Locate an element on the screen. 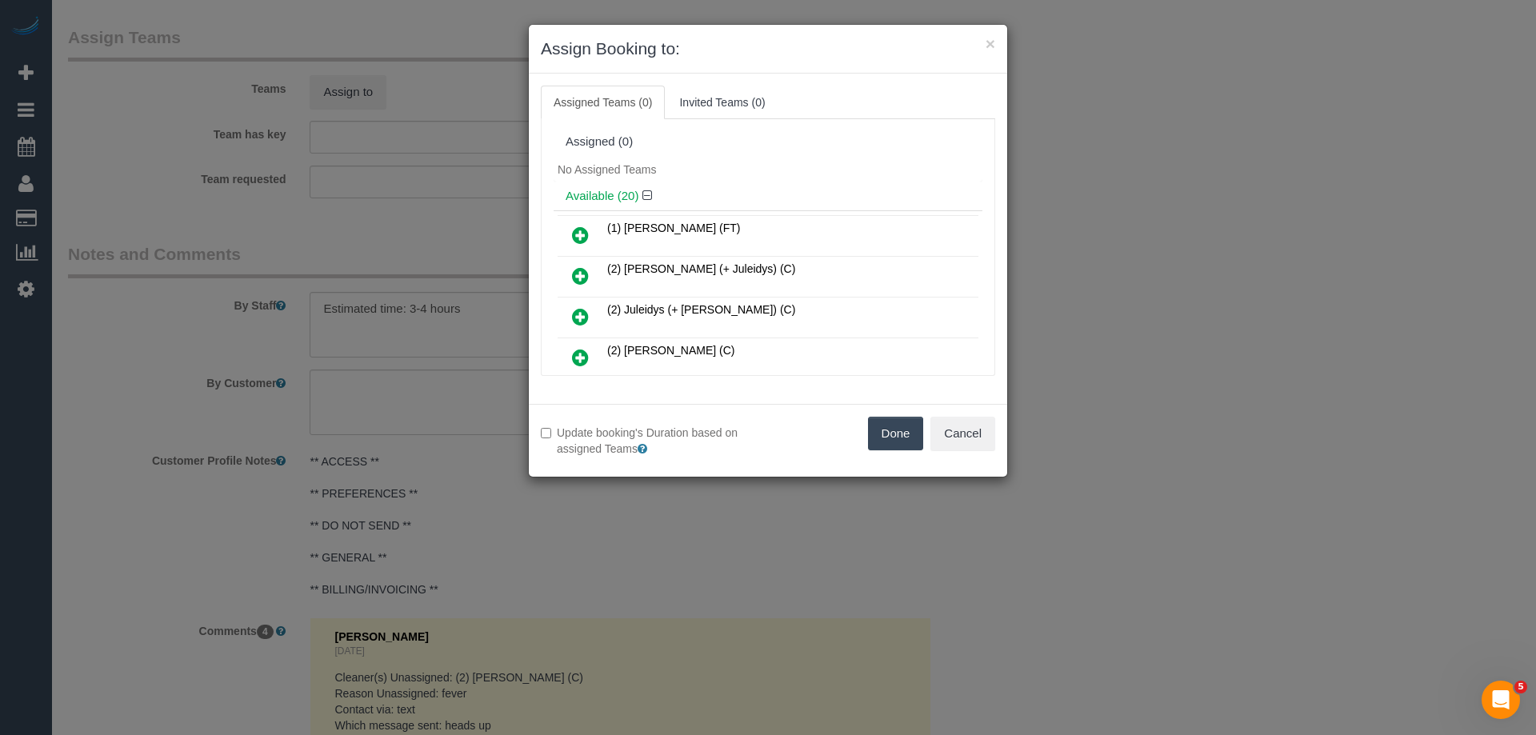 The image size is (1536, 735). button: Done is located at coordinates (896, 434).